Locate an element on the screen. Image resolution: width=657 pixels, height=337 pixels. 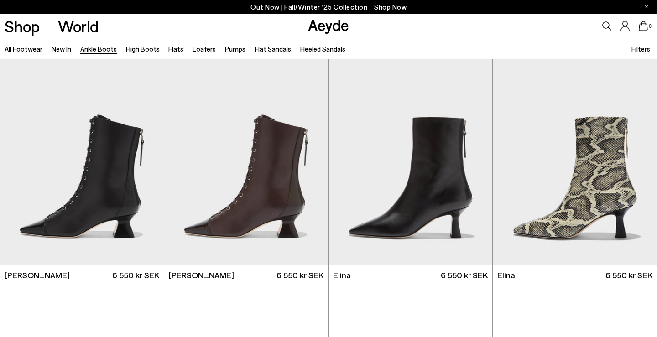
p: Out Now | Fall/Winter ‘25 Collection is located at coordinates (328, 7).